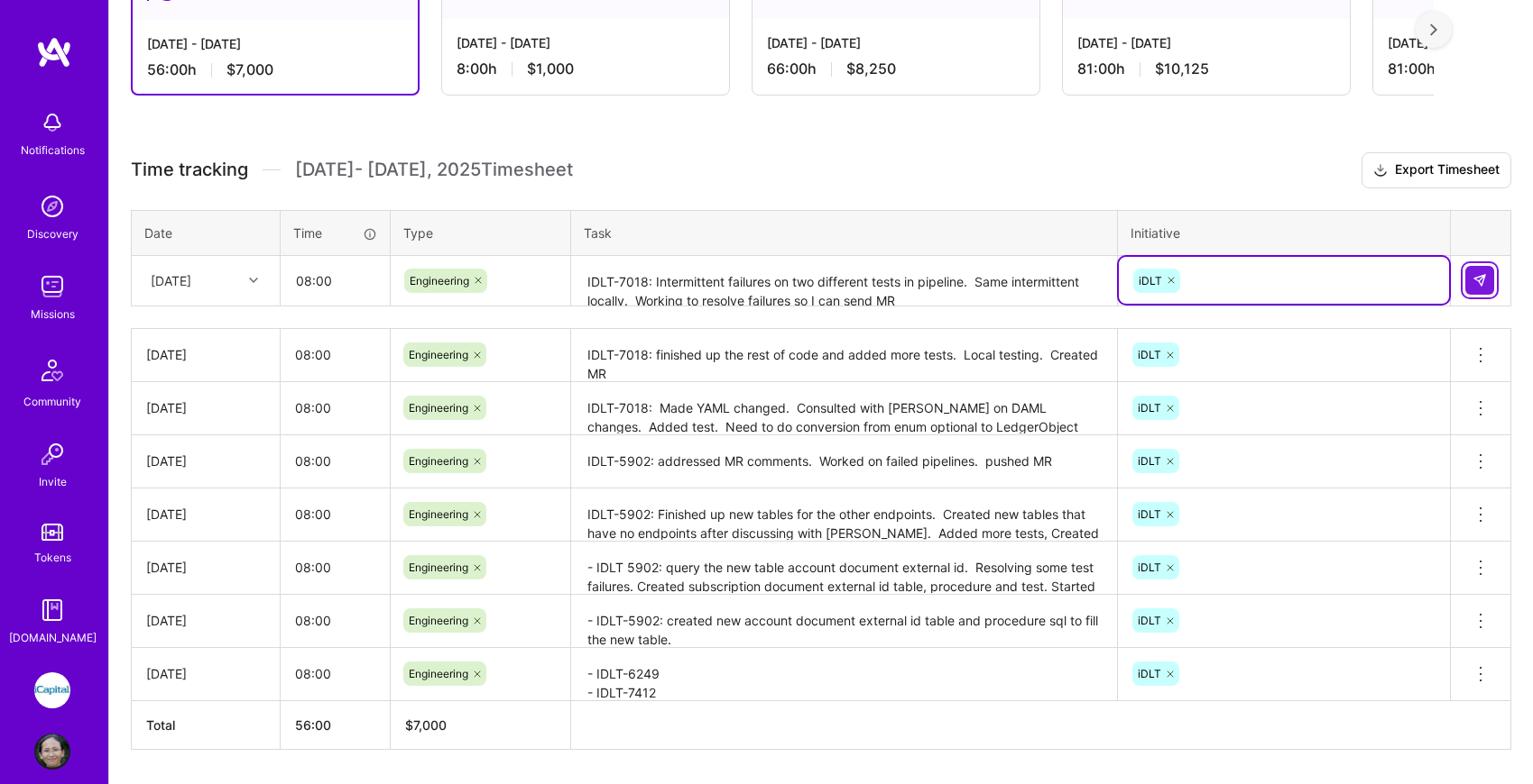 The width and height of the screenshot is (1533, 784). Describe the element at coordinates (844, 281) in the screenshot. I see `textarea: IDLT-7018: Intermittent failures on two different tests in pipeline. Same intermittent locally. W...` at that location.